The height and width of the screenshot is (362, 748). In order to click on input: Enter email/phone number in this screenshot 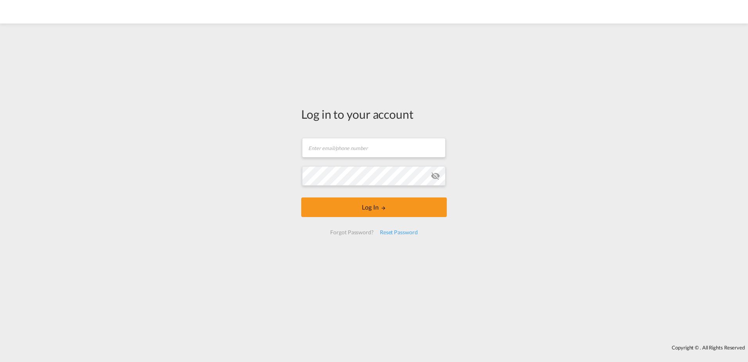, I will do `click(374, 148)`.